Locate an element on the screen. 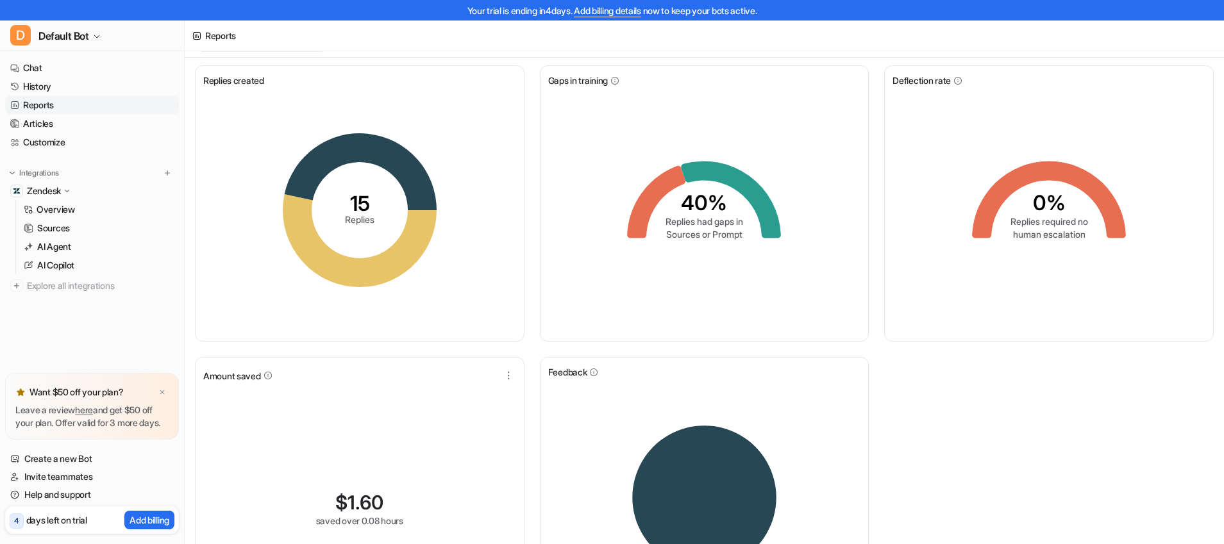 Image resolution: width=1224 pixels, height=544 pixels. a: Help and support is located at coordinates (92, 495).